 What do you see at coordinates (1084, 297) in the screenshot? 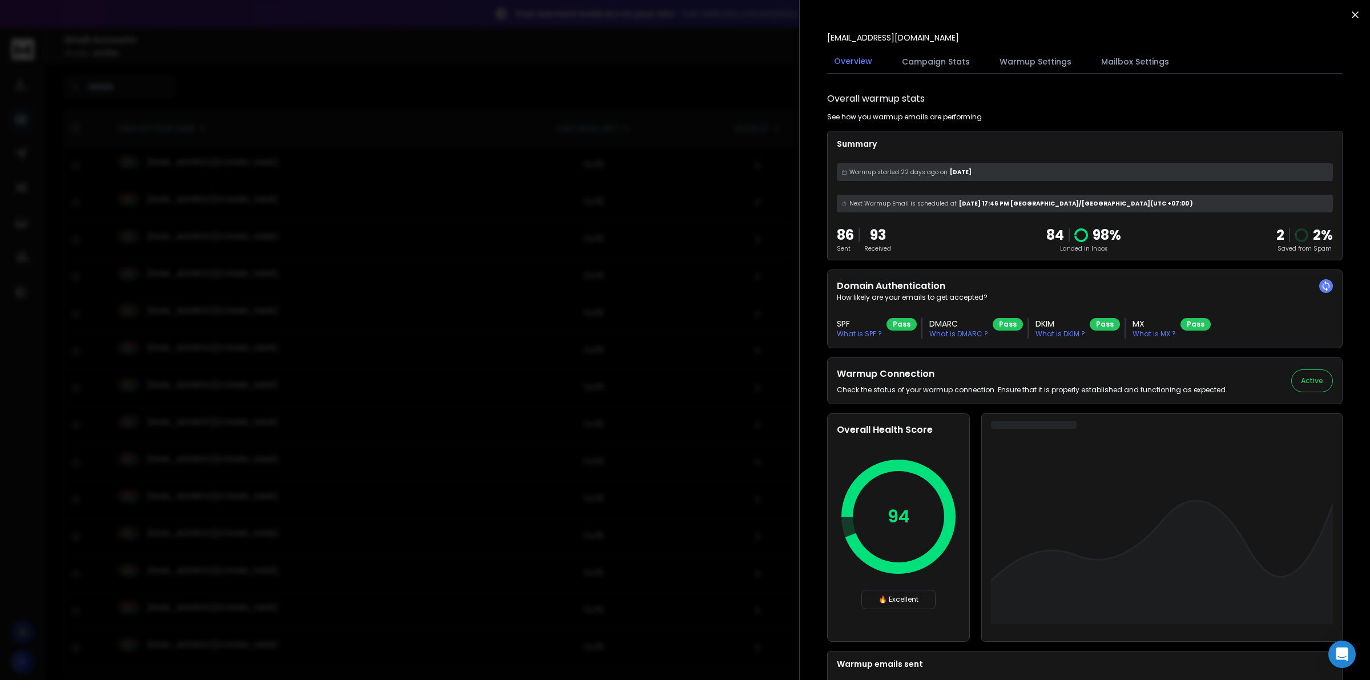
I see `p: How likely are your emails to get accepted?` at bounding box center [1084, 297].